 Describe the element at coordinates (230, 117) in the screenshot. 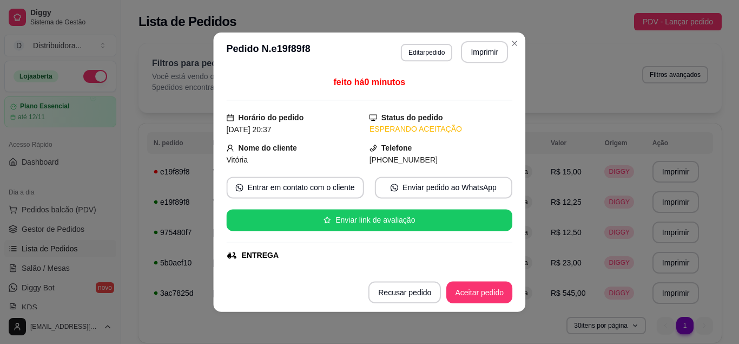

I see `span: calendar` at that location.